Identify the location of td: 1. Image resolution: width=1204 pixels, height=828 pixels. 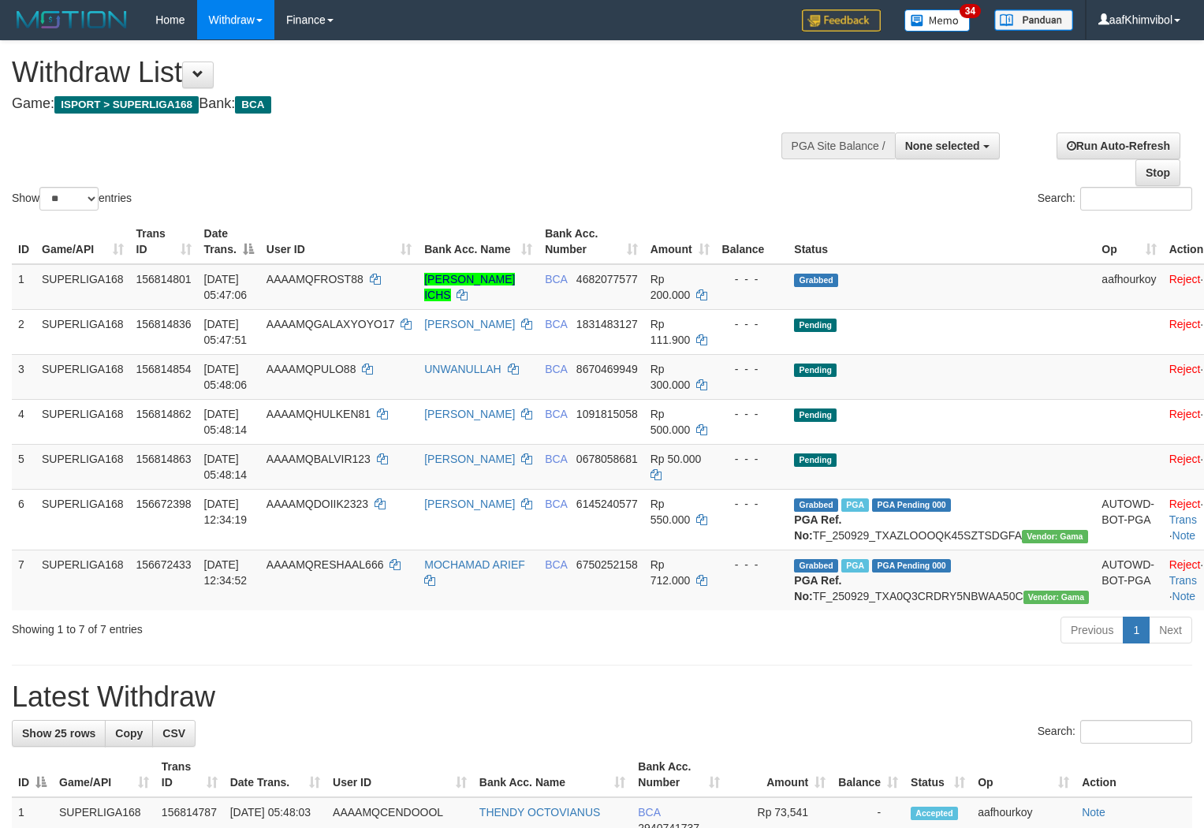
(24, 287).